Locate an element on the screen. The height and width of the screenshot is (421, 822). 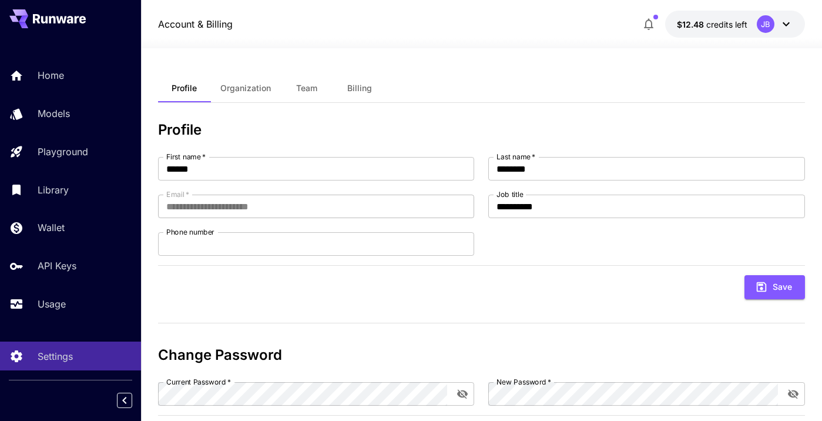
span: Billing is located at coordinates (360, 88).